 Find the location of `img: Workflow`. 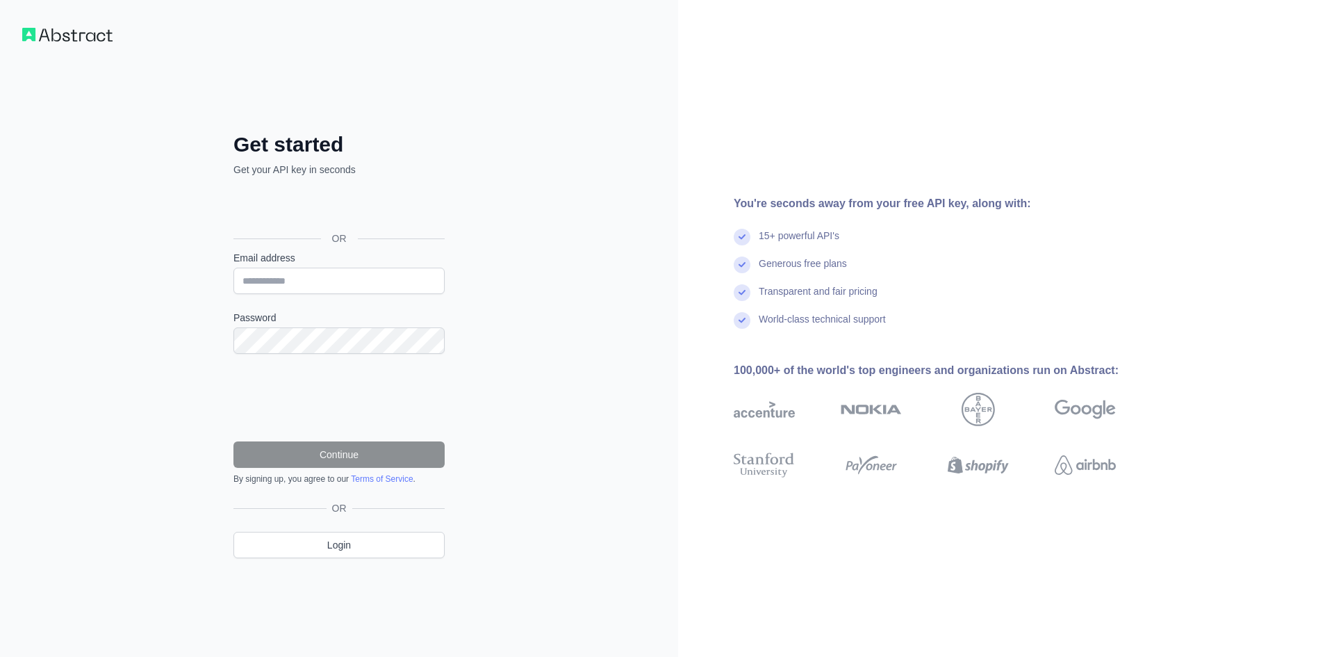

img: Workflow is located at coordinates (67, 35).